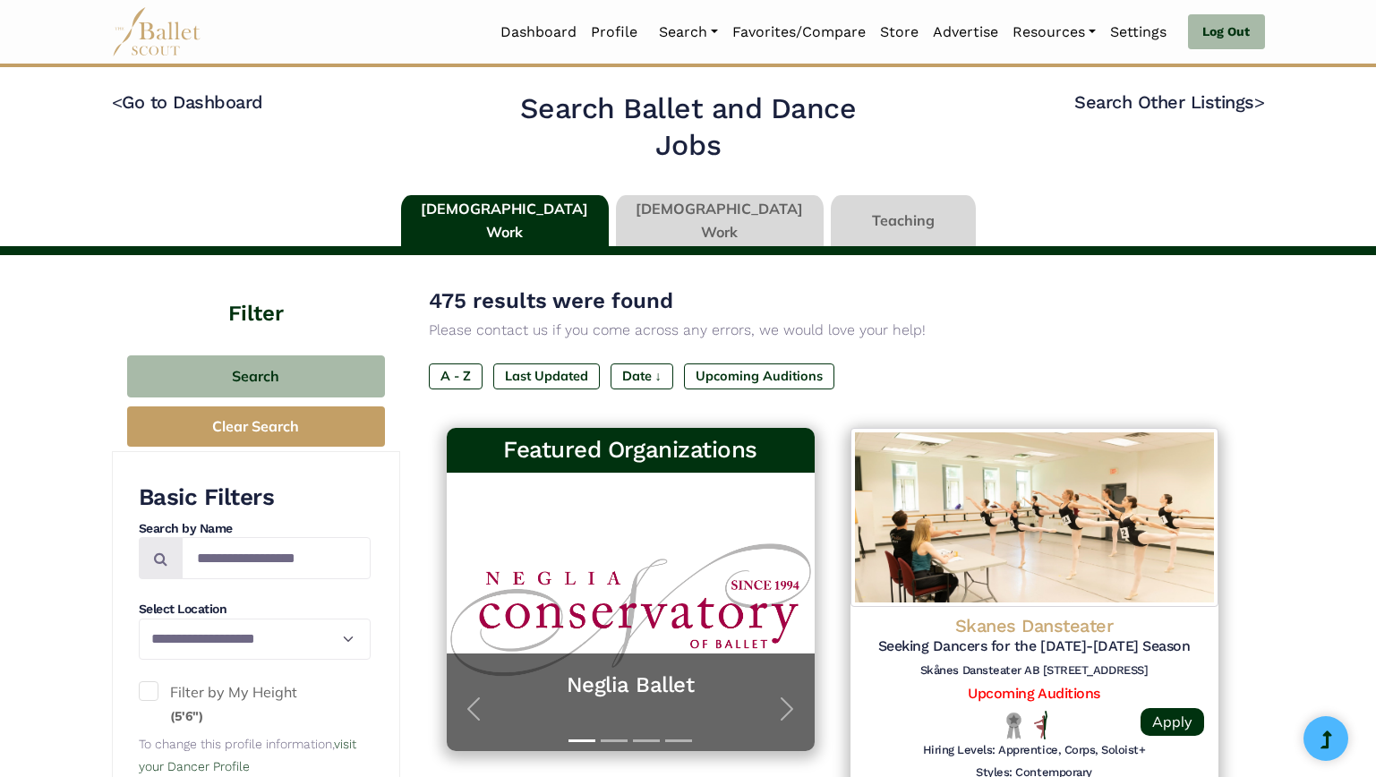  What do you see at coordinates (256, 292) in the screenshot?
I see `h4: Filter` at bounding box center [256, 292].